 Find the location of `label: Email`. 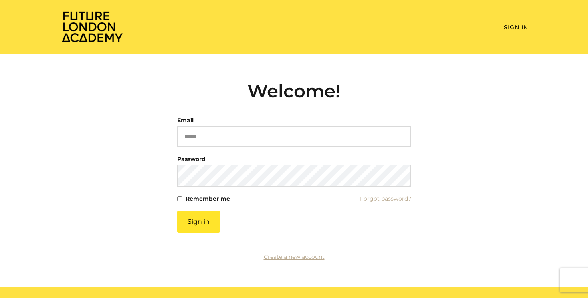

label: Email is located at coordinates (185, 120).